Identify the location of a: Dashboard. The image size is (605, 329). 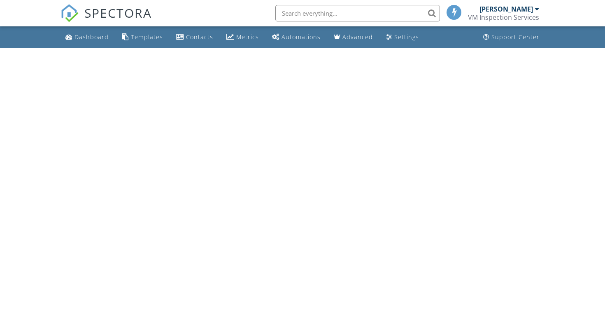
(87, 37).